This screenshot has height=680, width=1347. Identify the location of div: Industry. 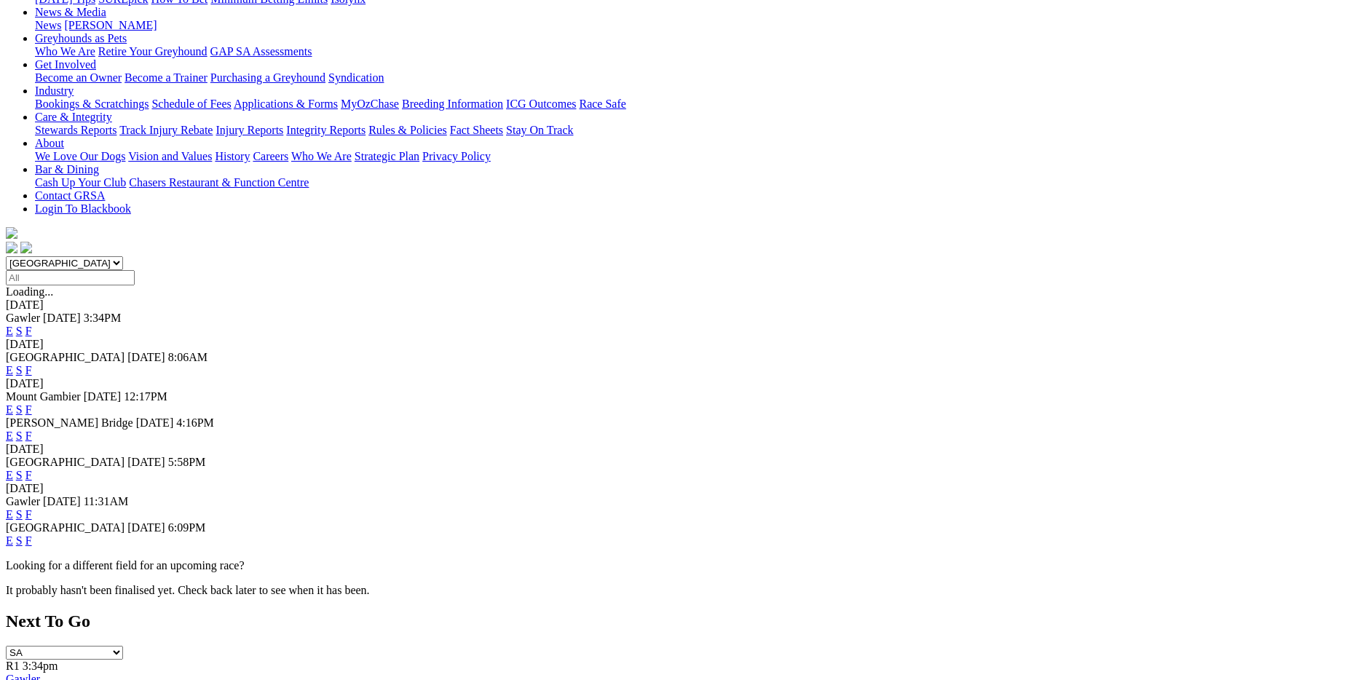
(688, 104).